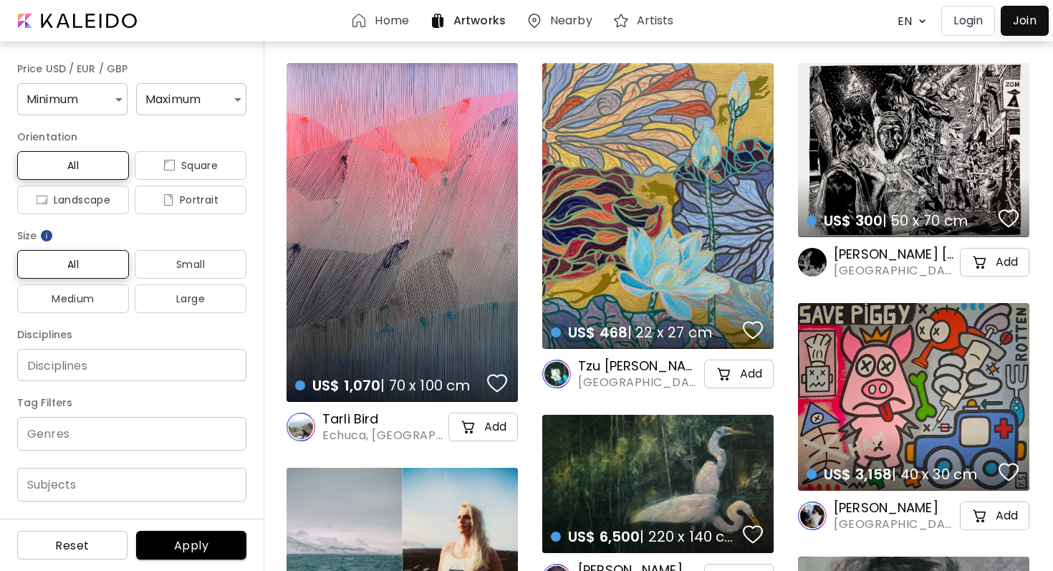 The image size is (1053, 571). Describe the element at coordinates (1024, 21) in the screenshot. I see `a: Join` at that location.